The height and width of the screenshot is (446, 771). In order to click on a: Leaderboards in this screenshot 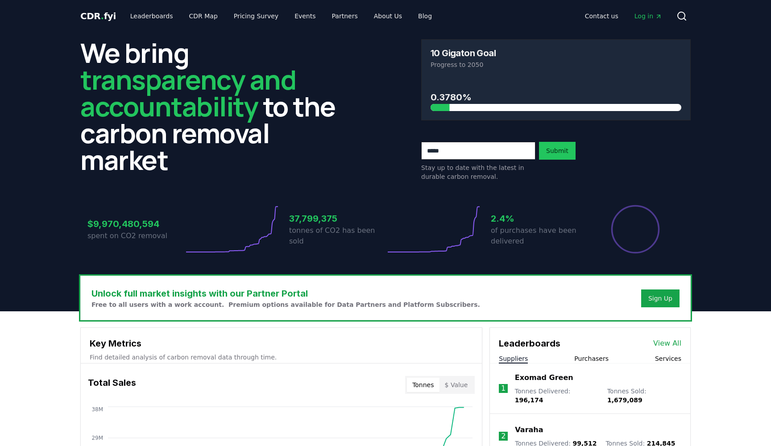, I will do `click(152, 16)`.